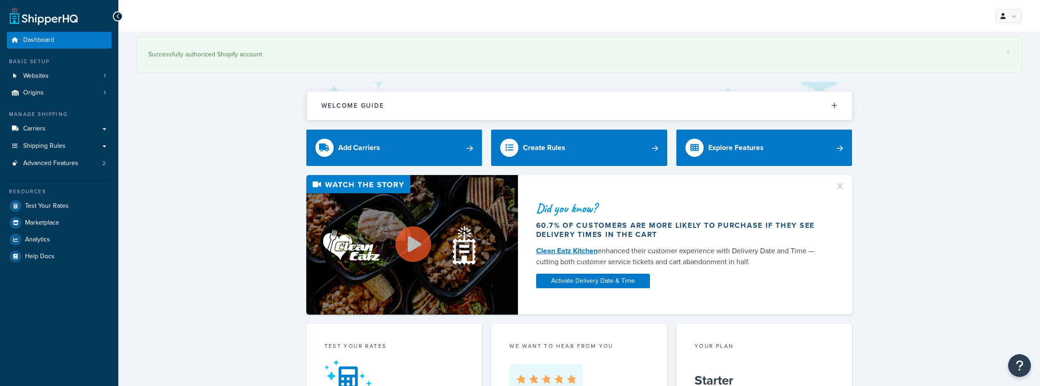 The width and height of the screenshot is (1040, 386). What do you see at coordinates (42, 223) in the screenshot?
I see `span: Marketplace` at bounding box center [42, 223].